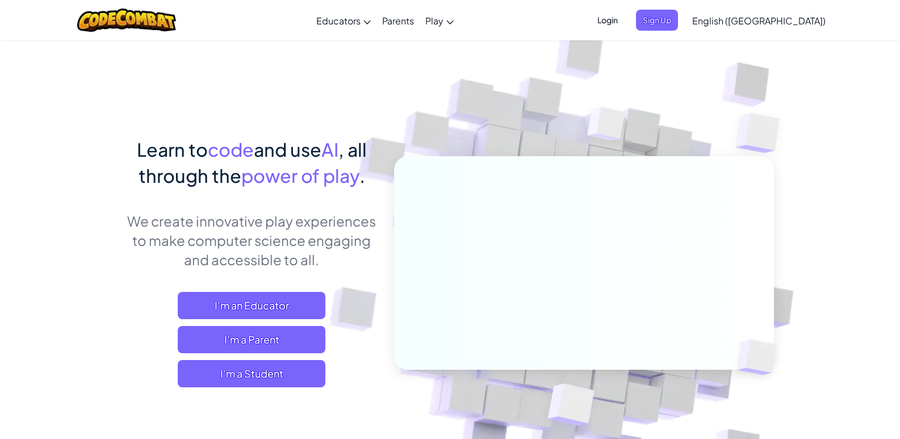 The height and width of the screenshot is (439, 900). I want to click on span: I'm an Educator, so click(251, 305).